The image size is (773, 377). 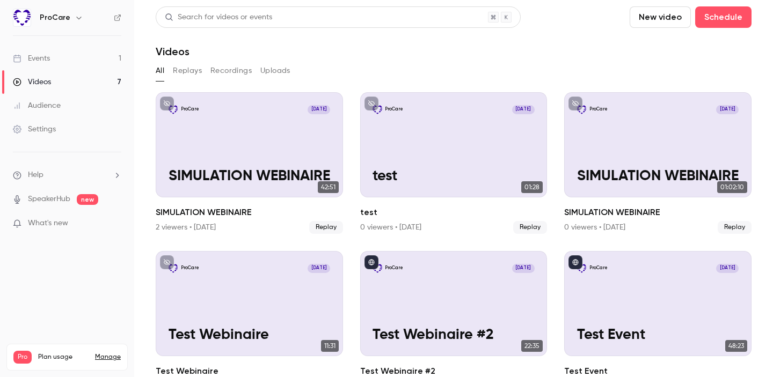 I want to click on div: Videos, so click(x=32, y=82).